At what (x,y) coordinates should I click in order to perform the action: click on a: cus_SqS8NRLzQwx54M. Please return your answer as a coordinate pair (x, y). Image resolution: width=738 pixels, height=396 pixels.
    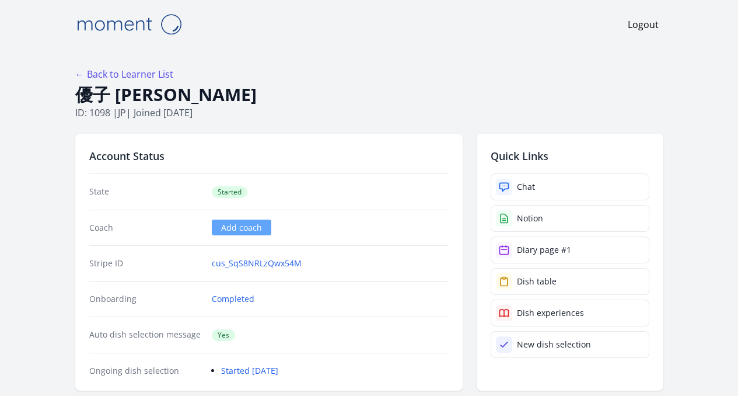
    Looking at the image, I should click on (257, 263).